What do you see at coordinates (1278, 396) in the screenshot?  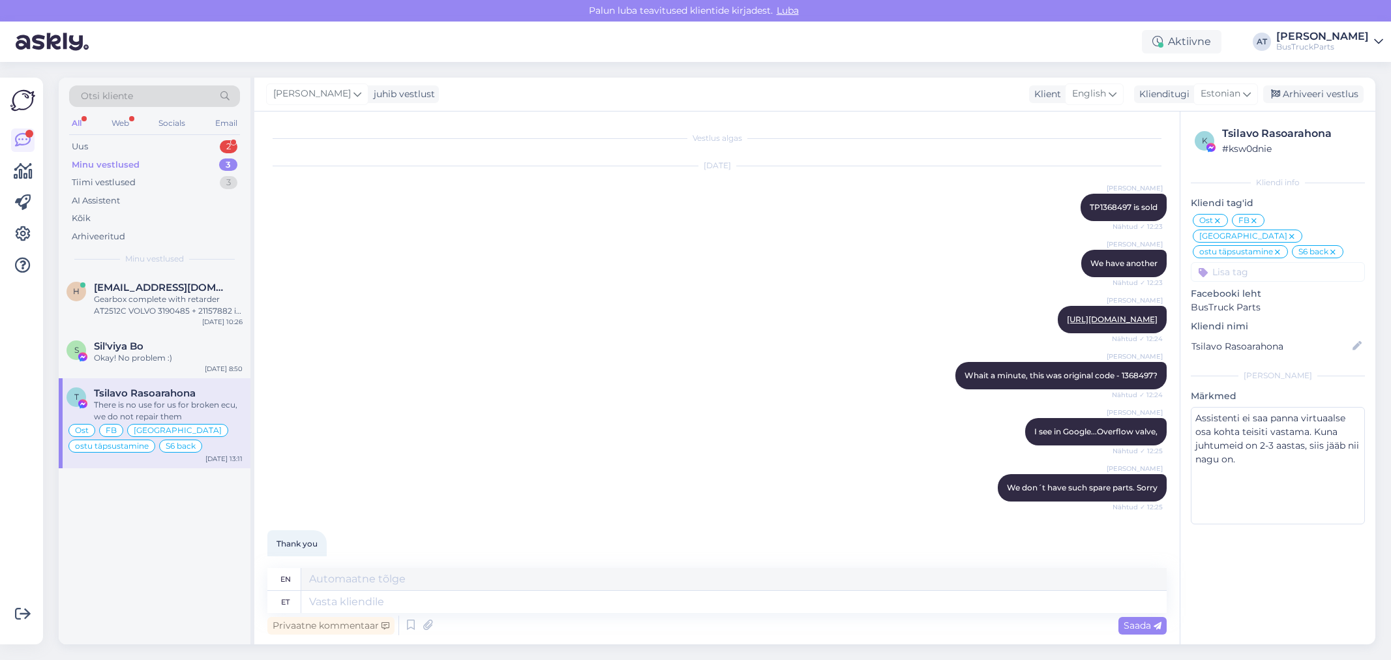 I see `p: Märkmed` at bounding box center [1278, 396].